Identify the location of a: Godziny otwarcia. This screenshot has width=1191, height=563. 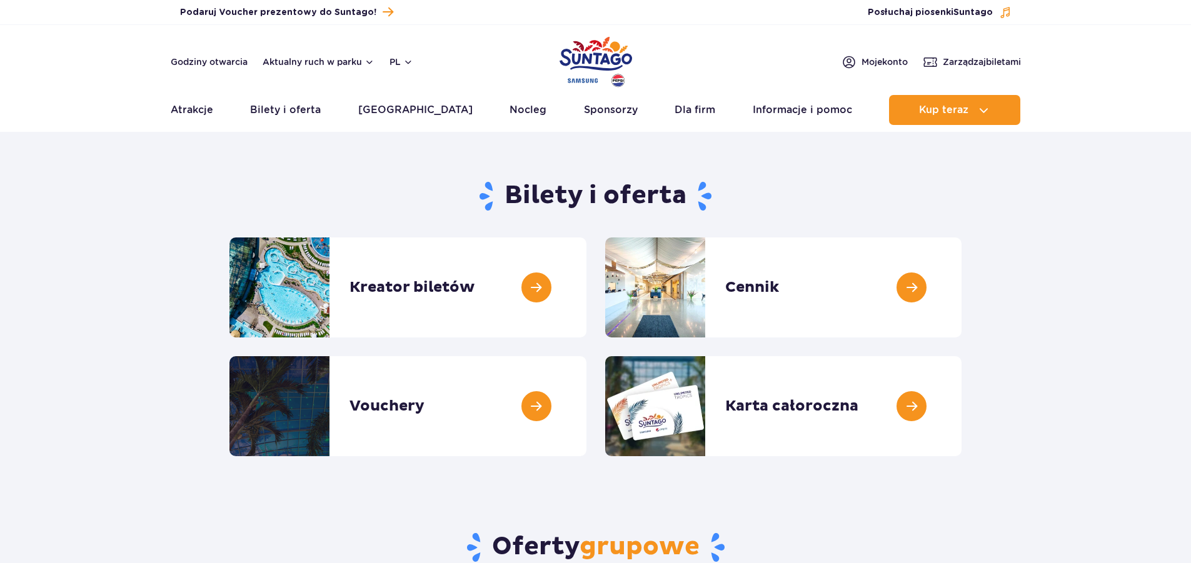
(209, 62).